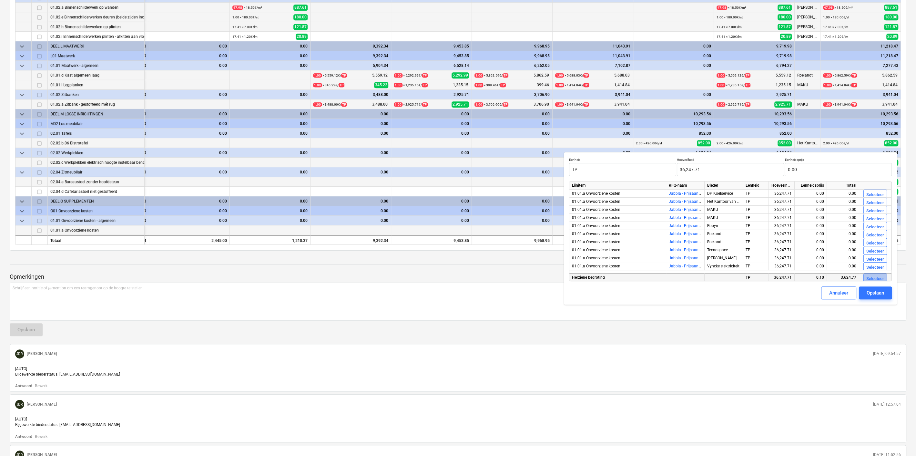 The image size is (916, 456). Describe the element at coordinates (96, 191) in the screenshot. I see `div: 02.04.d Cafetariastoel niet gestoffeerd` at that location.